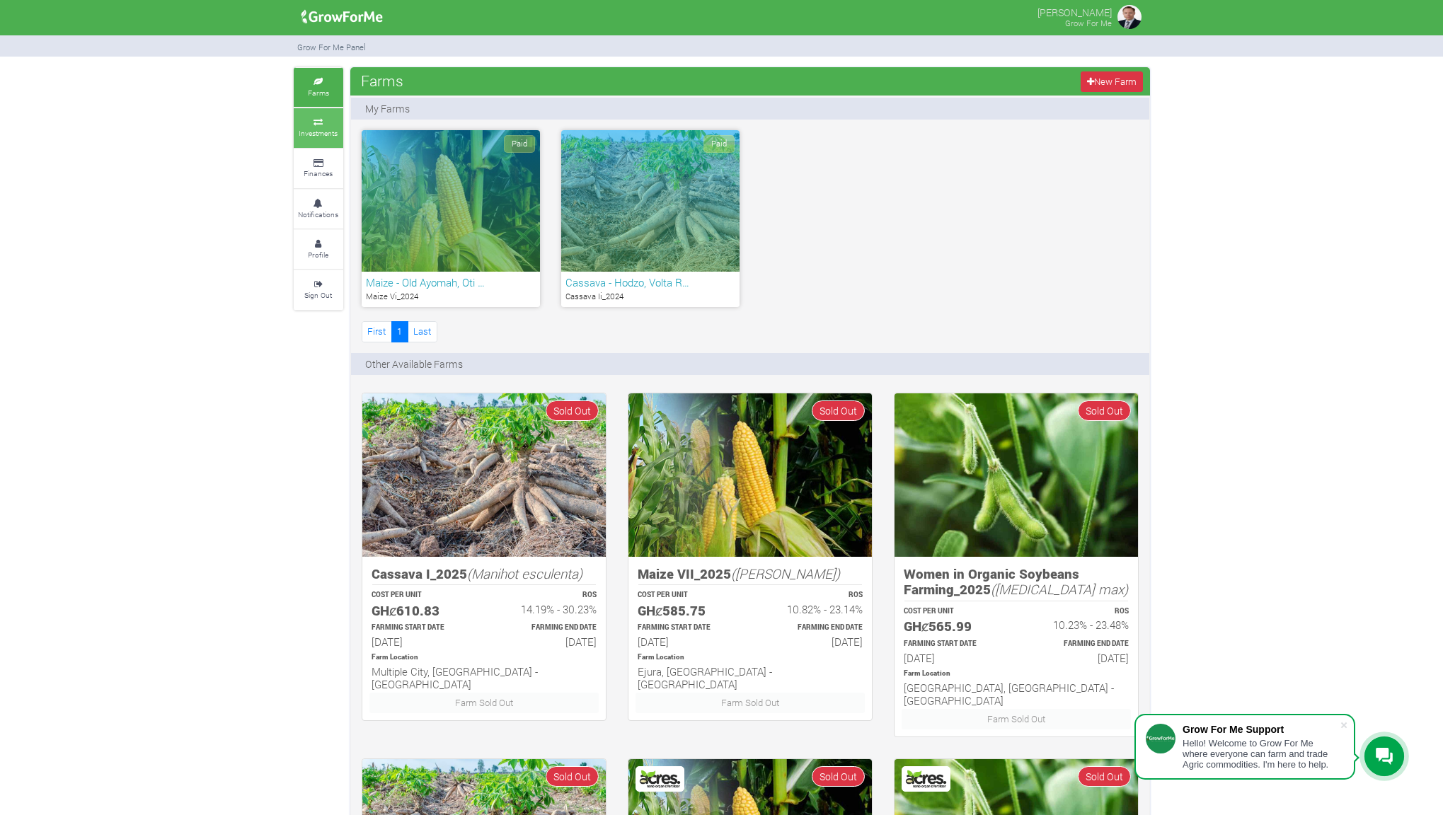 The width and height of the screenshot is (1443, 815). Describe the element at coordinates (1111, 81) in the screenshot. I see `a: New Farm` at that location.